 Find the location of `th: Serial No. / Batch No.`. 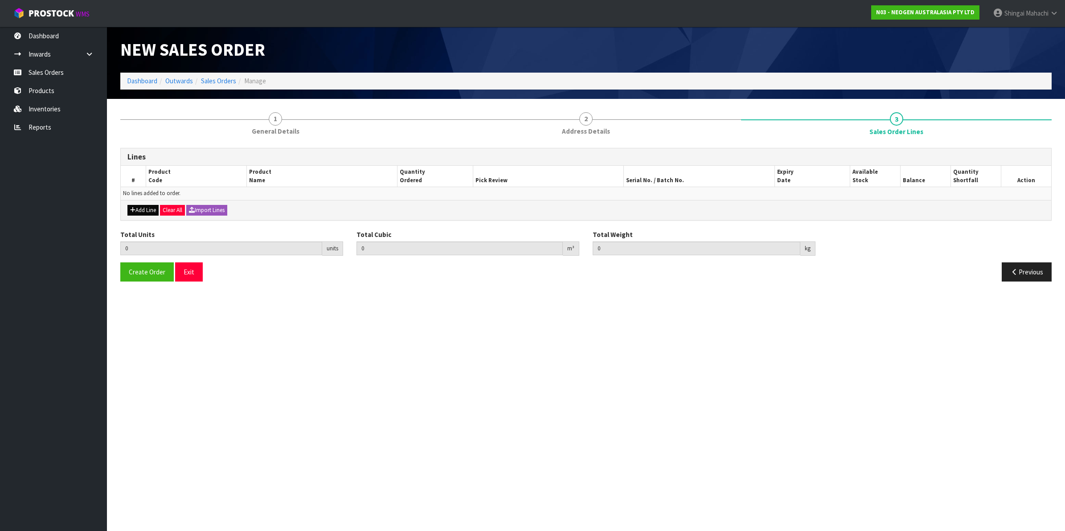

th: Serial No. / Batch No. is located at coordinates (699, 176).